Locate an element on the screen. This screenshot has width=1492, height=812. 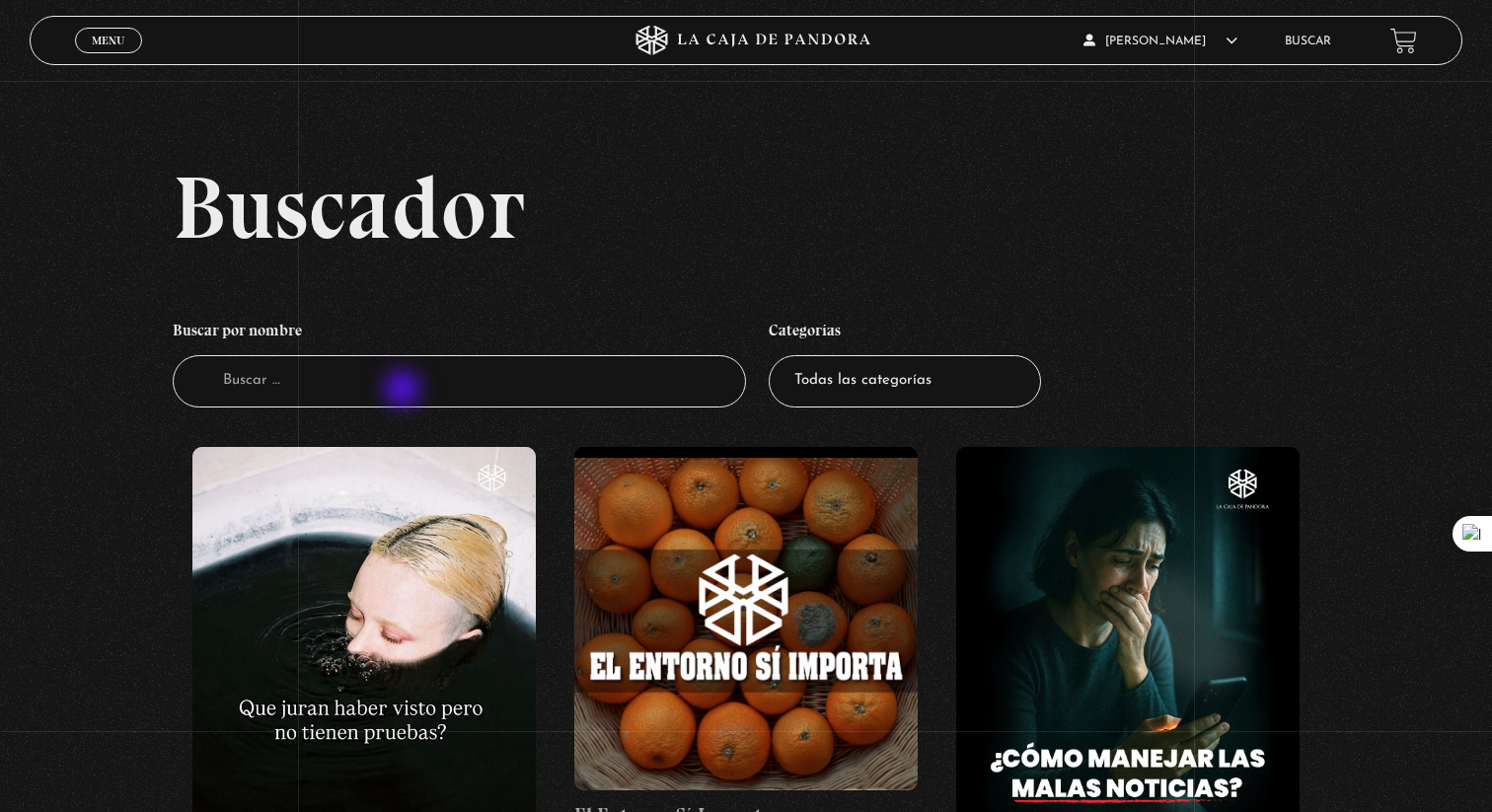
span: Cerrar is located at coordinates (108, 58).